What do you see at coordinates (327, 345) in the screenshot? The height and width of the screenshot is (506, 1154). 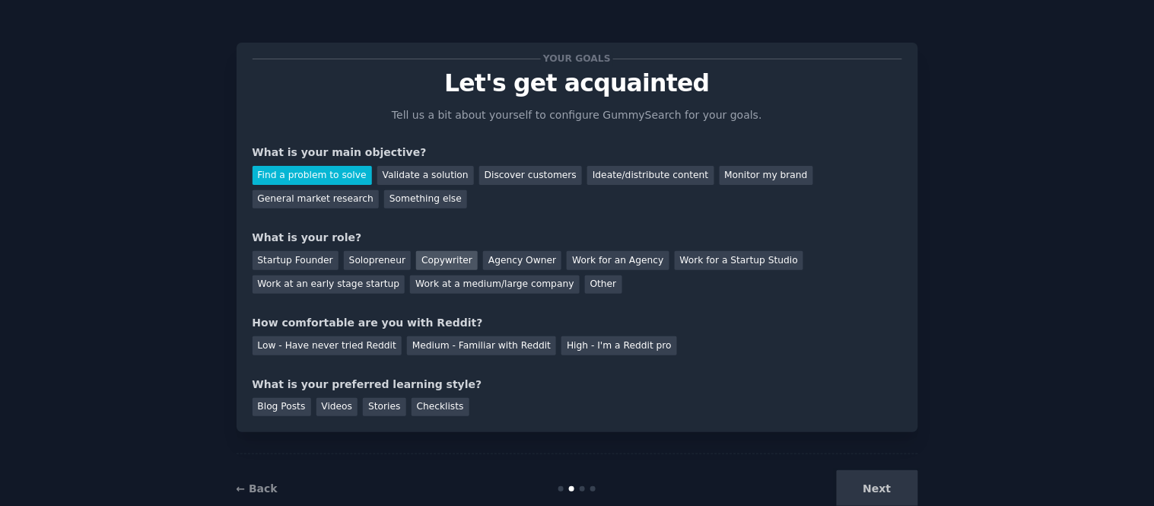 I see `div: Low - Have never tried Reddit` at bounding box center [327, 345].